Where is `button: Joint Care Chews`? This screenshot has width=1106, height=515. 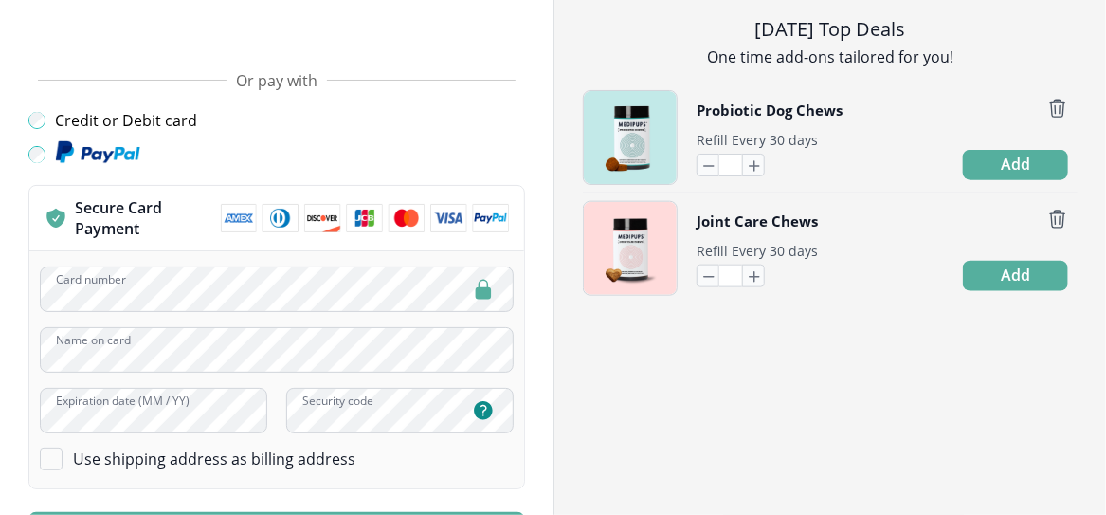 button: Joint Care Chews is located at coordinates (758, 221).